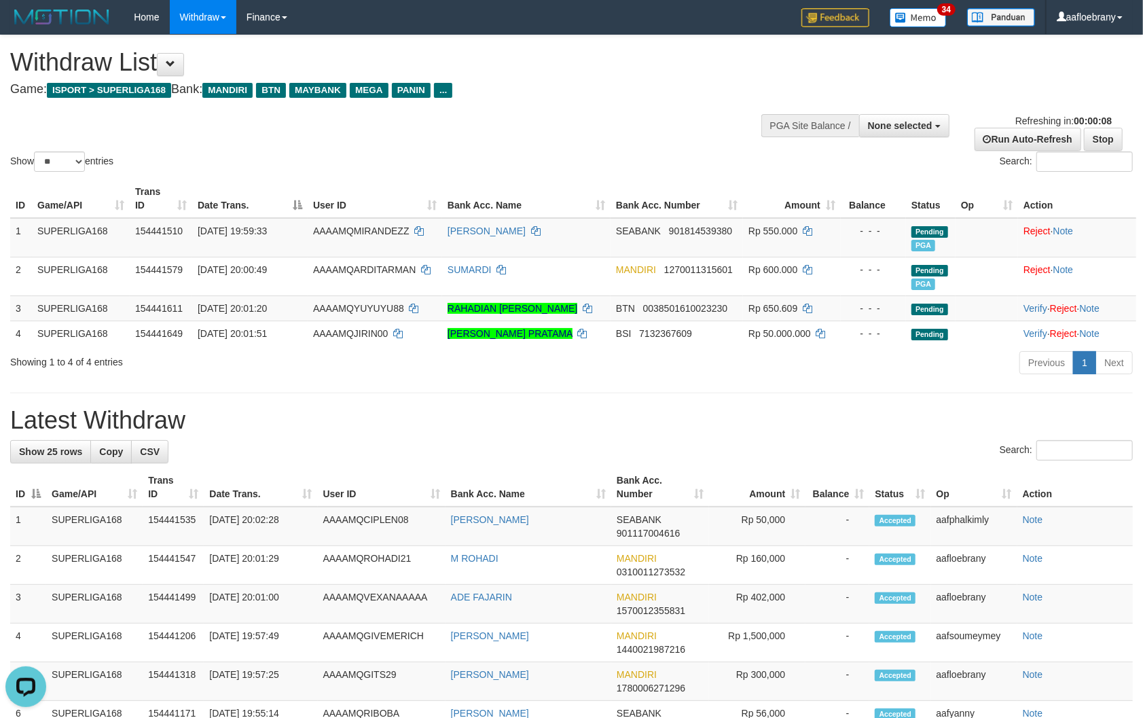 Image resolution: width=1143 pixels, height=718 pixels. What do you see at coordinates (526, 198) in the screenshot?
I see `th: Bank Acc. Name: activate to sort column ascending` at bounding box center [526, 198].